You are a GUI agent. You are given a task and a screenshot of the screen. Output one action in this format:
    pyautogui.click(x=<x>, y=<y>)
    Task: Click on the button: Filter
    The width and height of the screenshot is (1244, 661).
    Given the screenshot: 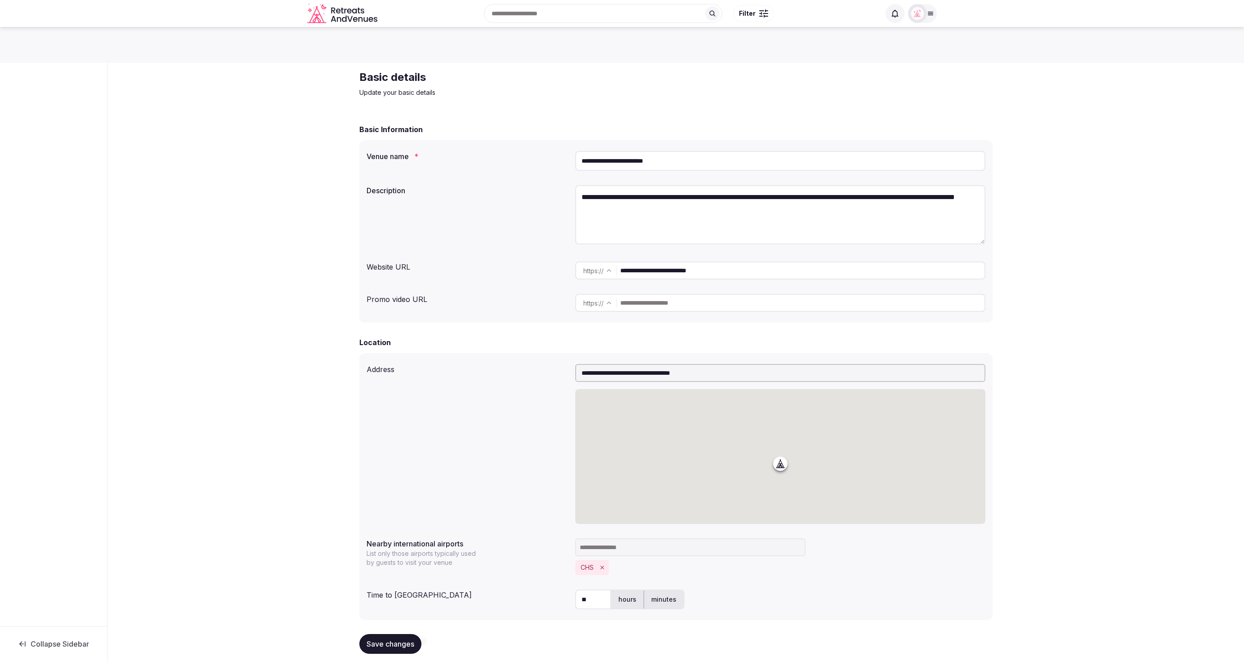 What is the action you would take?
    pyautogui.click(x=753, y=13)
    